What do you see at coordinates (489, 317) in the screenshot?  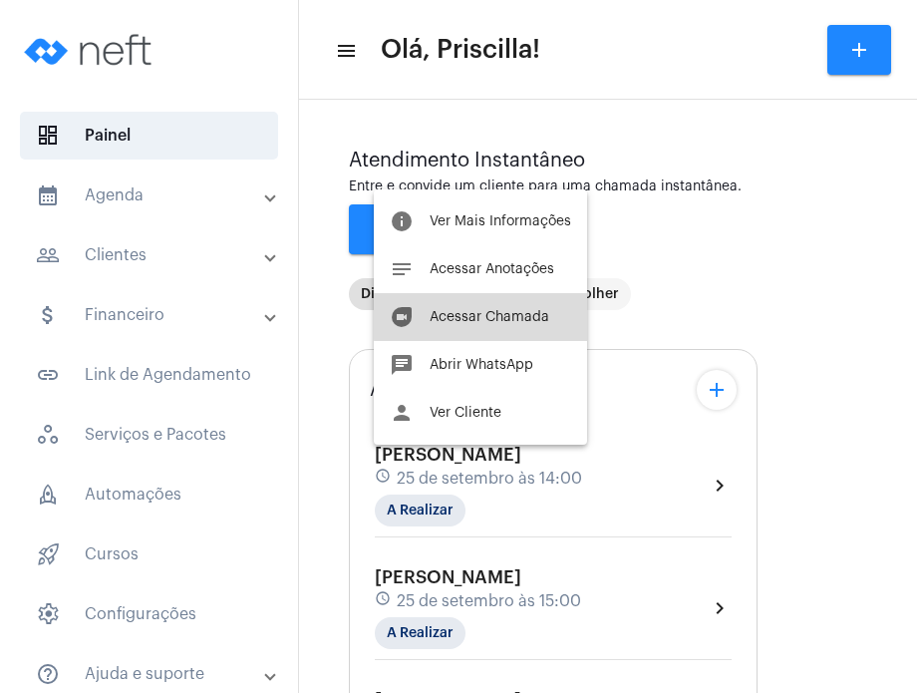 I see `span: Acessar Chamada` at bounding box center [489, 317].